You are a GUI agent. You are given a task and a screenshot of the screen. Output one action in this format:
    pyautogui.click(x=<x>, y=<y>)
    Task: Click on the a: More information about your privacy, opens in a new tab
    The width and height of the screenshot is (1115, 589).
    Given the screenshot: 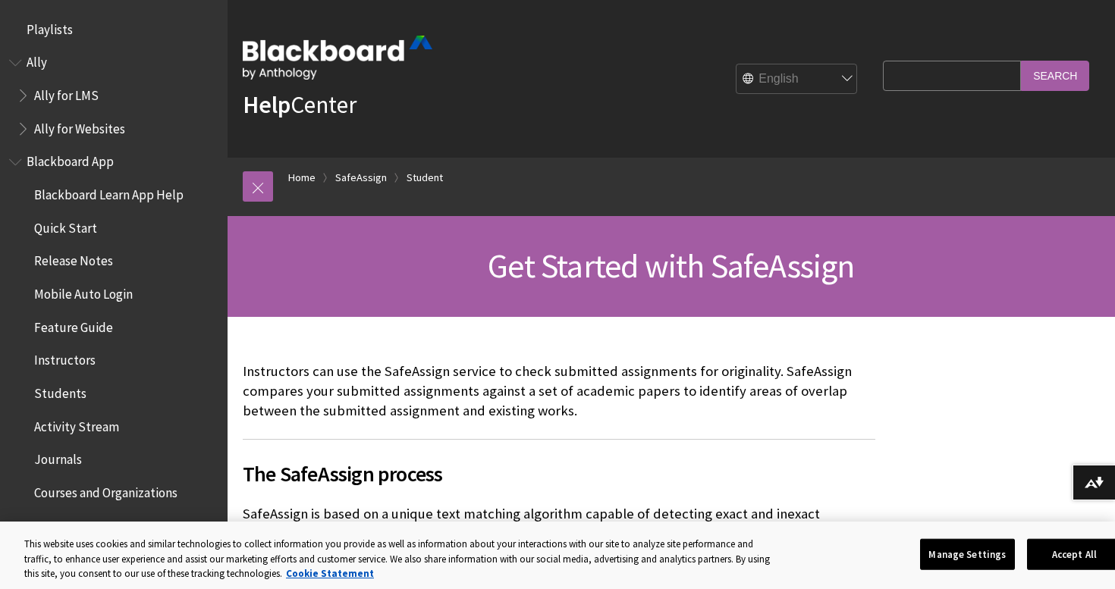 What is the action you would take?
    pyautogui.click(x=330, y=573)
    